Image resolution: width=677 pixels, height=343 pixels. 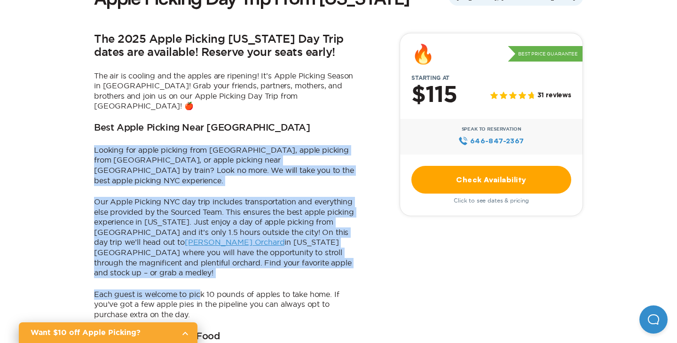 I want to click on p: Our Apple Picking NYC day trip includes transportation and everything else provided by the Source..., so click(x=226, y=237).